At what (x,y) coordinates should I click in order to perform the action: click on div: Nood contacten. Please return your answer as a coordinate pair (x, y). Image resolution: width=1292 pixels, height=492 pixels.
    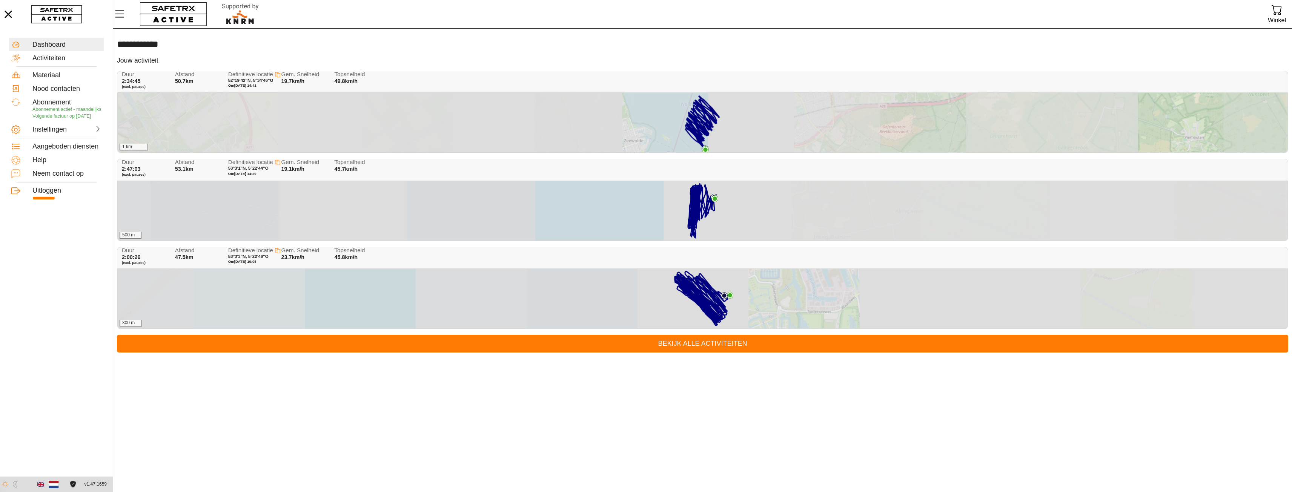
    Looking at the image, I should click on (67, 89).